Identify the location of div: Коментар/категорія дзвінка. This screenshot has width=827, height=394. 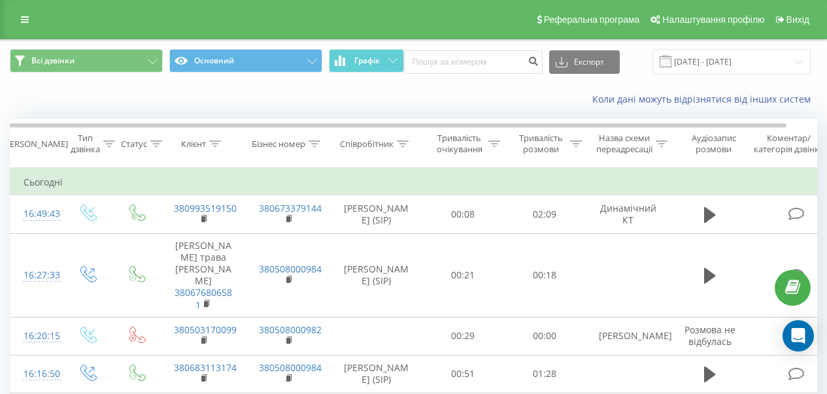
(789, 144).